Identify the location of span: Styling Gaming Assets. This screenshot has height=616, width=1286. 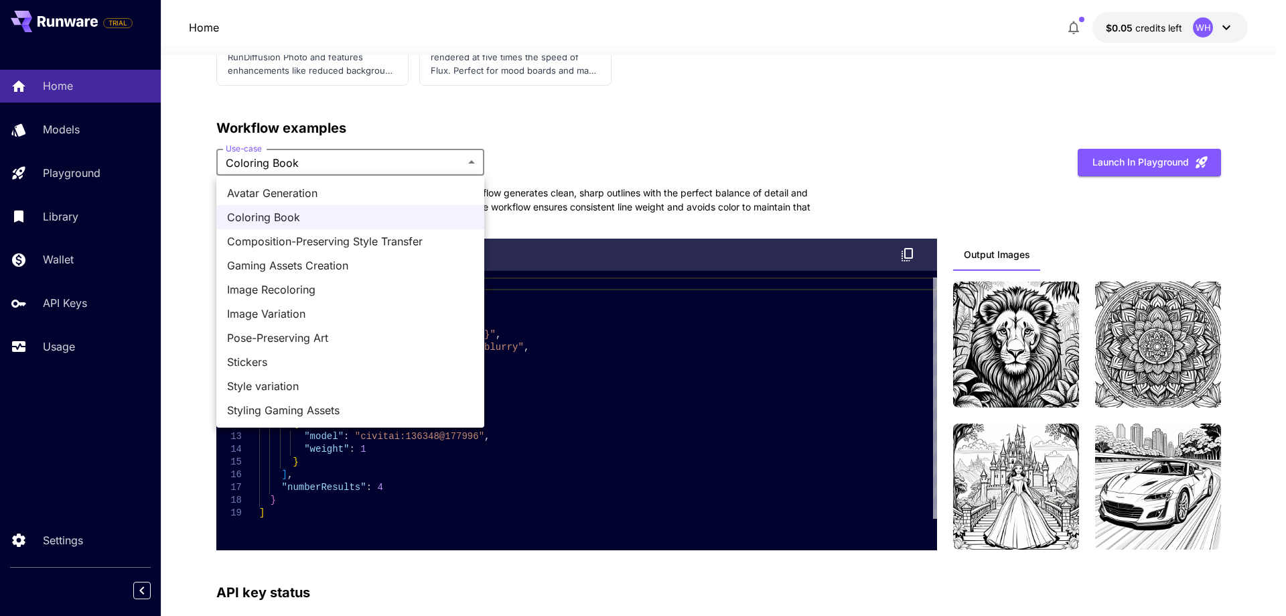
(350, 410).